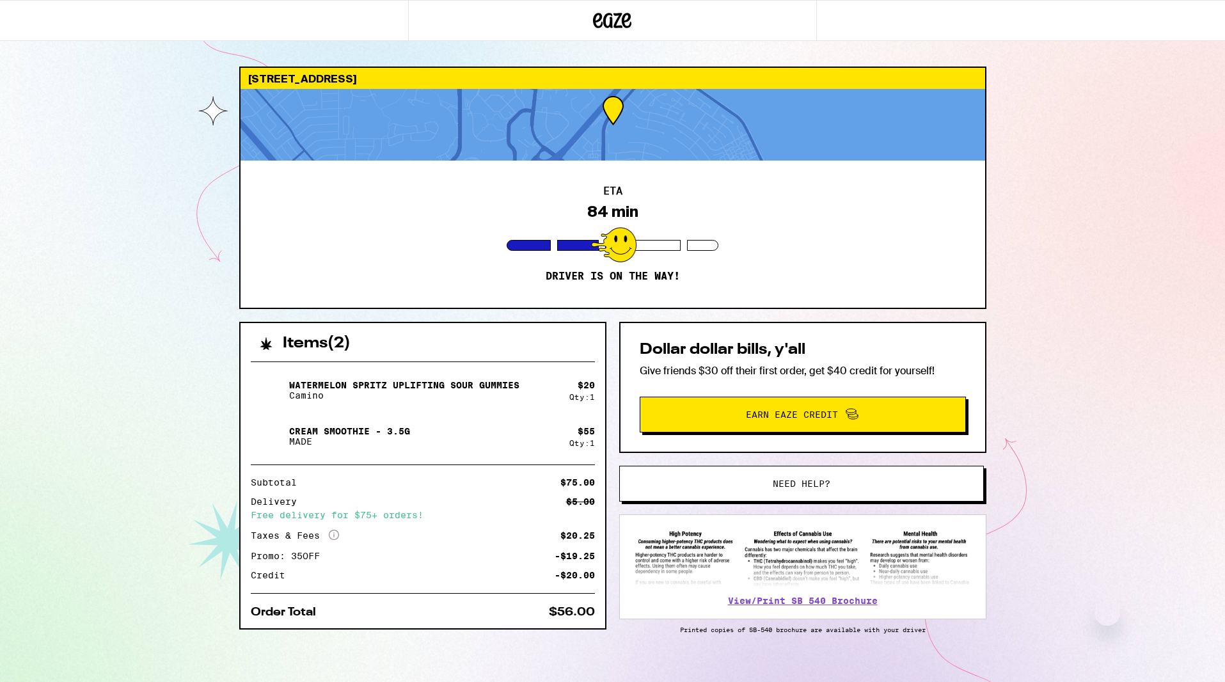 Image resolution: width=1225 pixels, height=682 pixels. What do you see at coordinates (803, 557) in the screenshot?
I see `img: SB 540 Brochure preview` at bounding box center [803, 557].